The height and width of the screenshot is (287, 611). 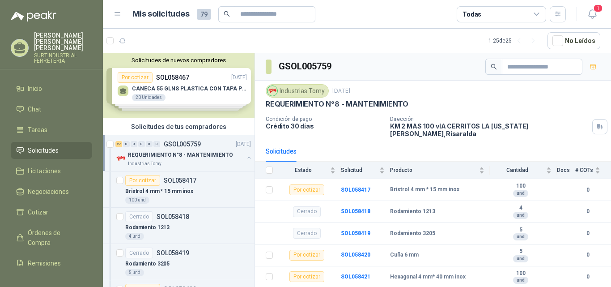 I want to click on div: 1 - 25 de 25, so click(x=515, y=41).